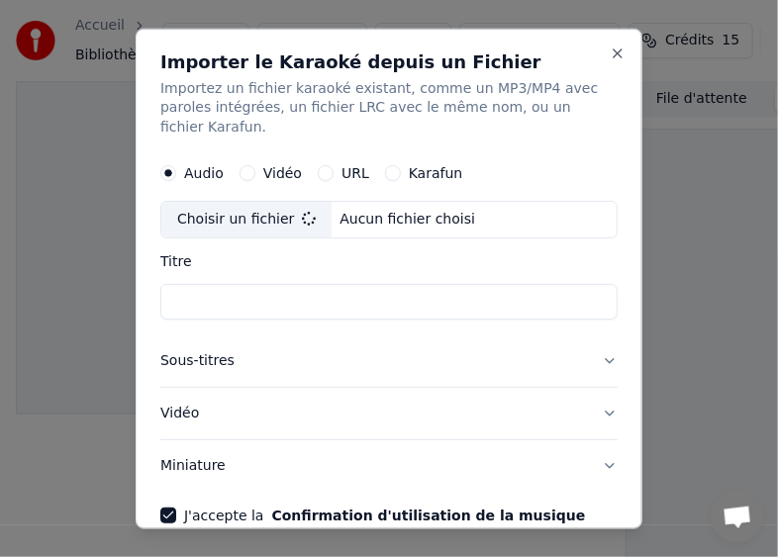 Image resolution: width=778 pixels, height=557 pixels. I want to click on button: Sous-titres, so click(389, 361).